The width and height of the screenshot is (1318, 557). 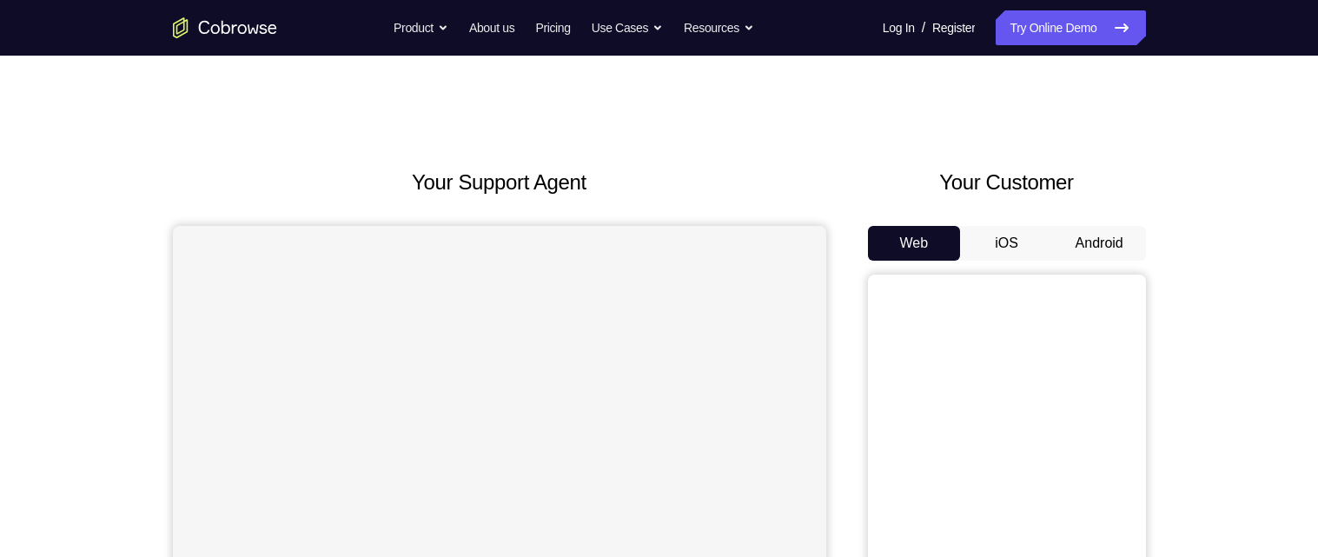 What do you see at coordinates (1007, 182) in the screenshot?
I see `h2: Your Customer` at bounding box center [1007, 182].